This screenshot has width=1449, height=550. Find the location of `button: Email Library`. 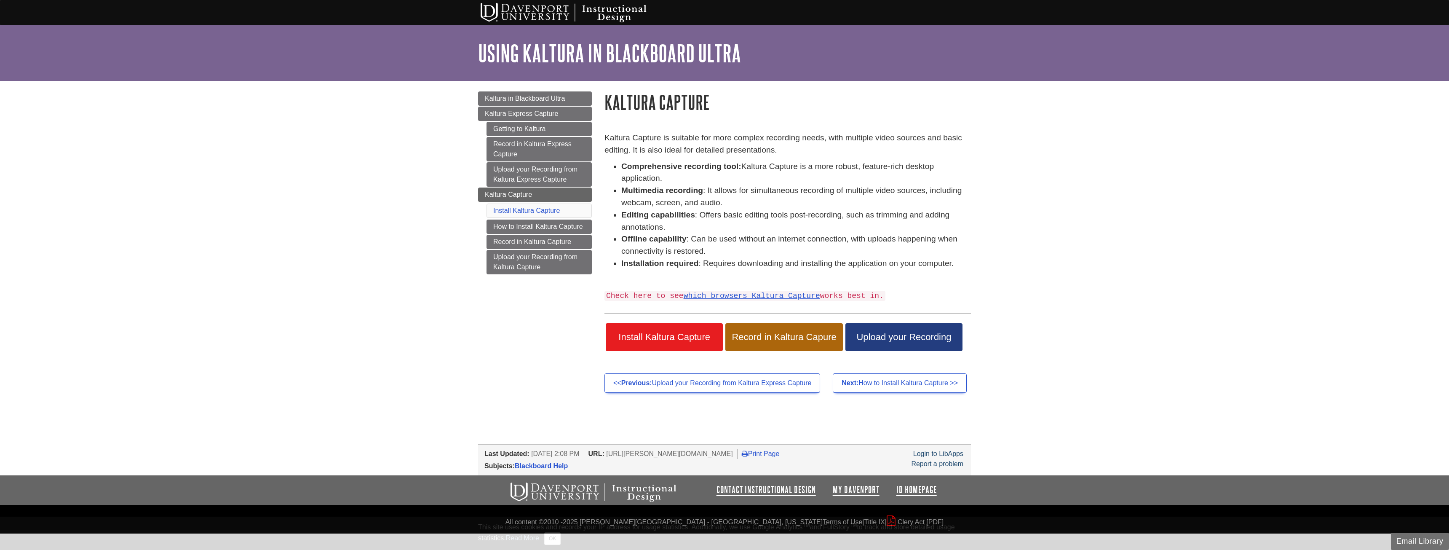

button: Email Library is located at coordinates (1420, 541).